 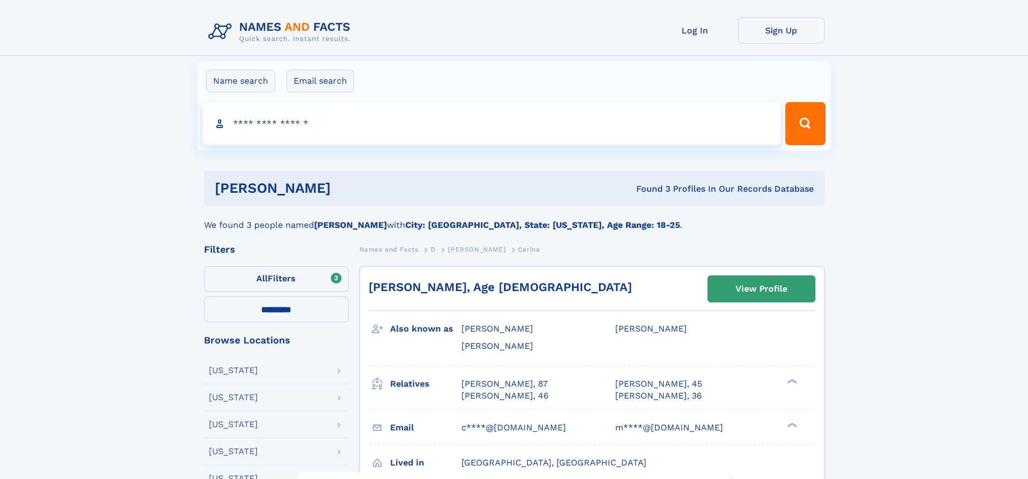 What do you see at coordinates (492, 124) in the screenshot?
I see `input: search input` at bounding box center [492, 124].